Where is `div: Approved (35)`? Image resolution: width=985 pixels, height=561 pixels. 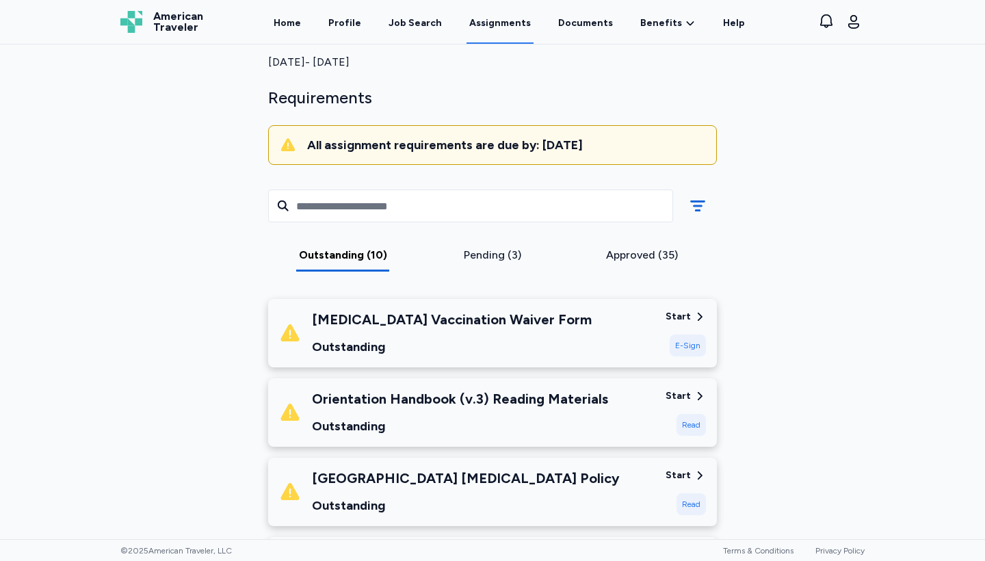 div: Approved (35) is located at coordinates (641, 255).